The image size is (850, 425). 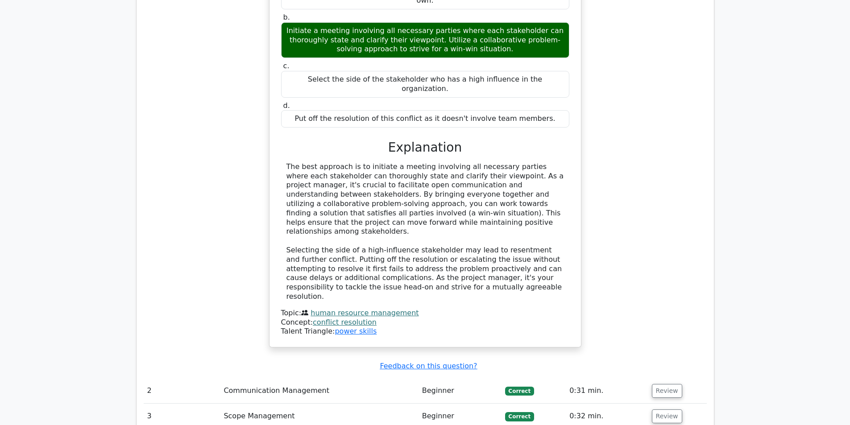 What do you see at coordinates (425, 40) in the screenshot?
I see `div: Initiate a meeting involving all necessary parties where each stakeholder can thoroughly state an...` at bounding box center [425, 40].